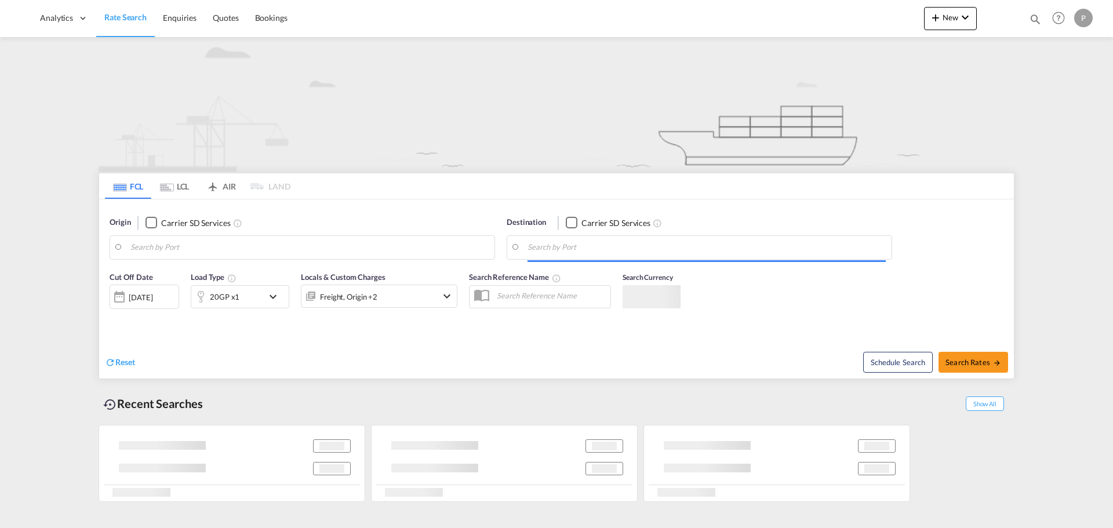 The height and width of the screenshot is (528, 1113). What do you see at coordinates (125, 362) in the screenshot?
I see `span: Reset` at bounding box center [125, 362].